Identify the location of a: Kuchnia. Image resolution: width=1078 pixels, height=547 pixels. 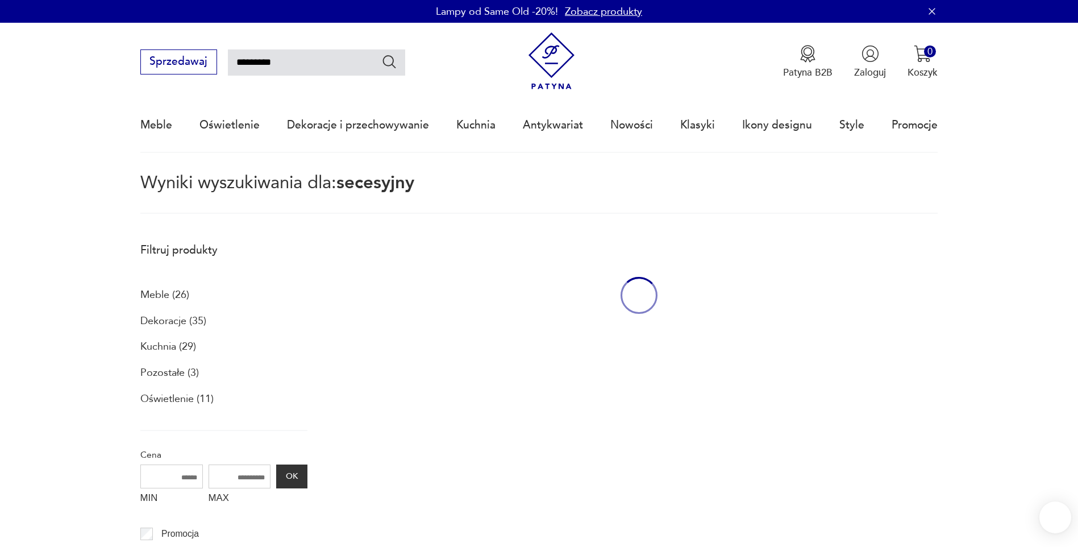
(476, 125).